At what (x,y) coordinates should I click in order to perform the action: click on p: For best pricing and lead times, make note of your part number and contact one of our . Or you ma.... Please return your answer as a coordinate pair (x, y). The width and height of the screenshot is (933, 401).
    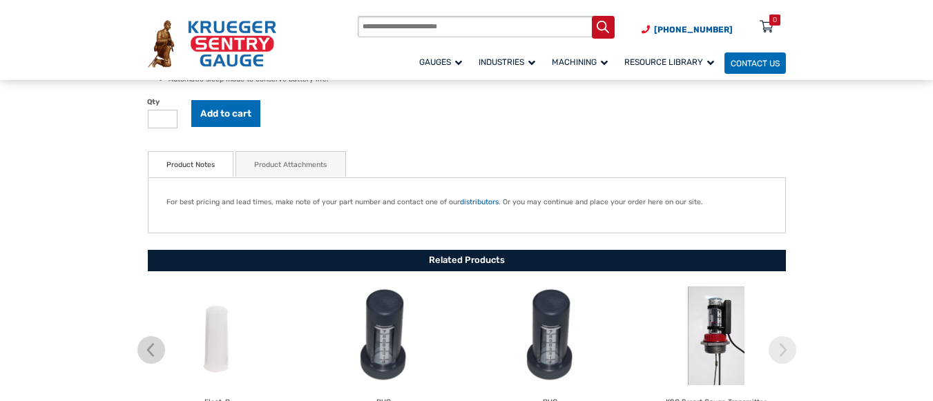
    Looking at the image, I should click on (467, 202).